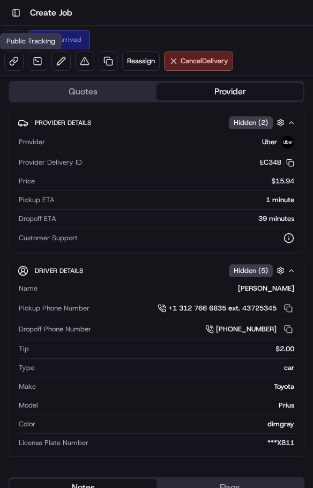 This screenshot has width=313, height=488. I want to click on span: Dropoff ETA, so click(38, 219).